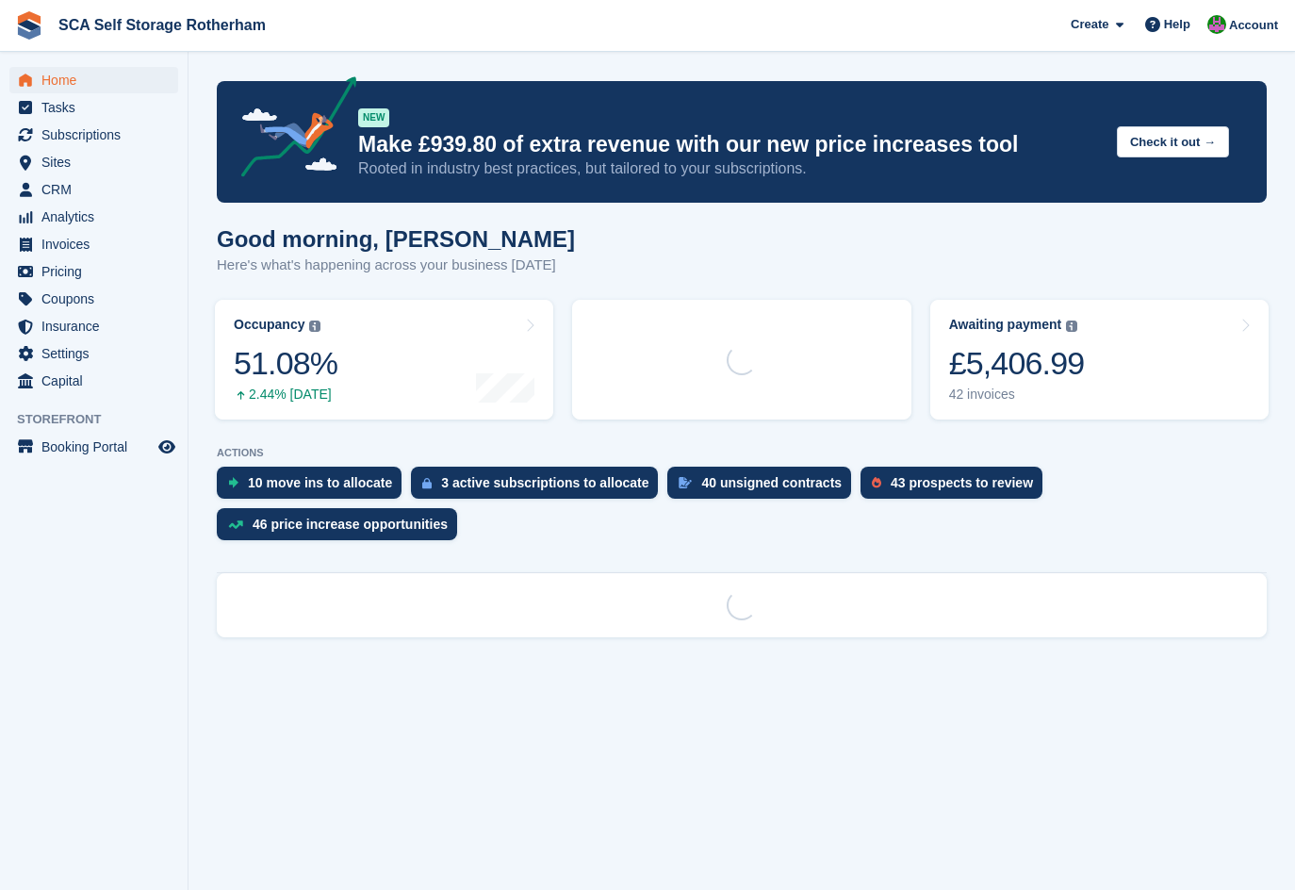 Image resolution: width=1295 pixels, height=890 pixels. Describe the element at coordinates (877, 483) in the screenshot. I see `img: prospect-51fa495bee0391a8d652442698ab0144808aea92771e9ea1ae160a38d050c398.svg` at that location.